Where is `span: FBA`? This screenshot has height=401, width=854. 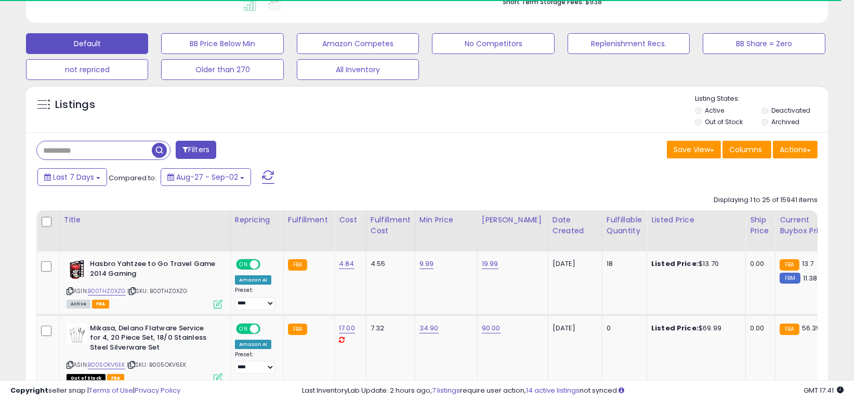
span: FBA is located at coordinates (101, 304).